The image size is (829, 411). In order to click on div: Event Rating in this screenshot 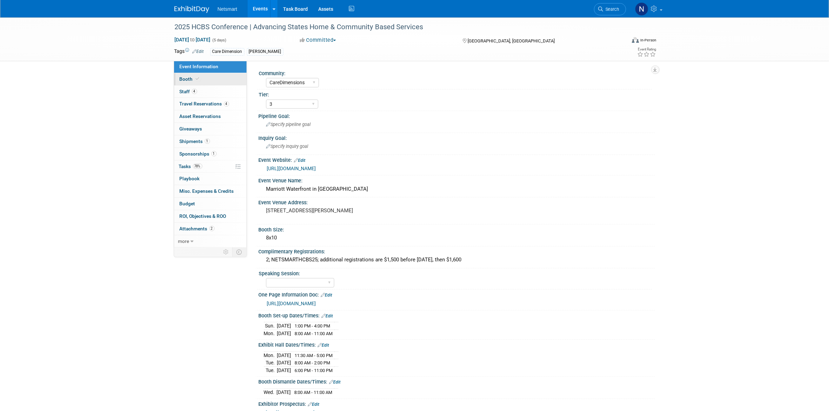, I will do `click(647, 49)`.